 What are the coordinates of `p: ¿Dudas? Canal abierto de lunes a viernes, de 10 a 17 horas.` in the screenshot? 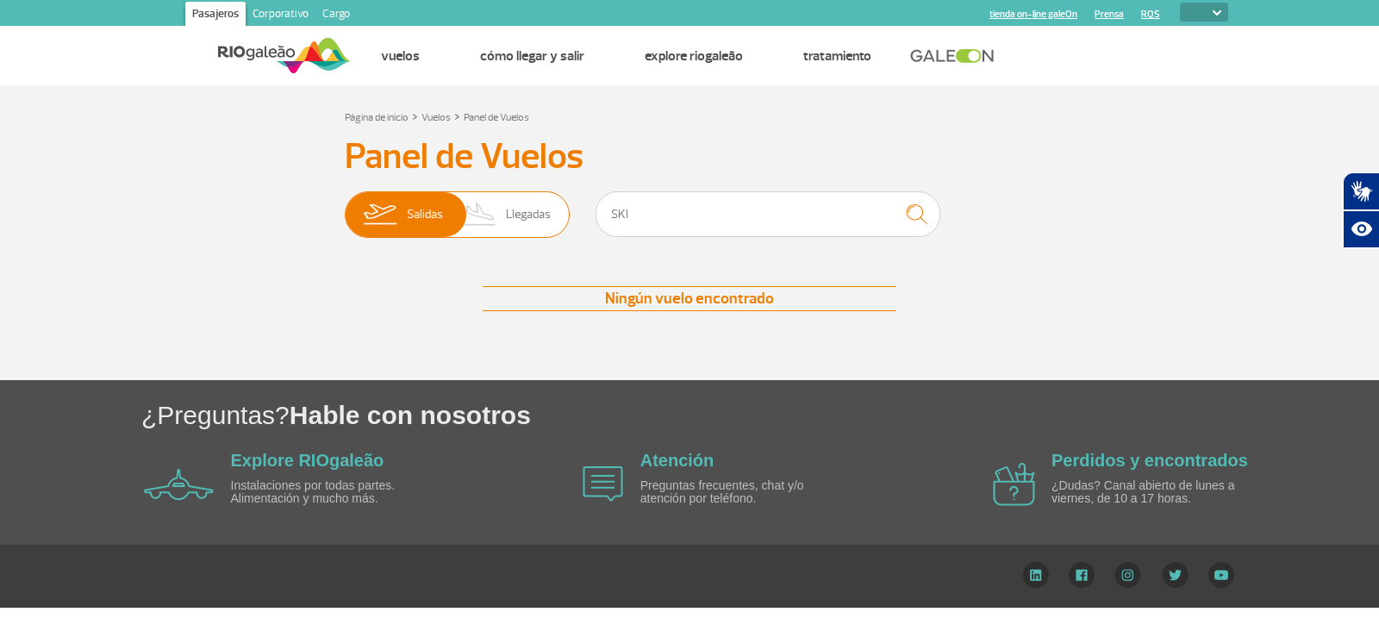 It's located at (1150, 492).